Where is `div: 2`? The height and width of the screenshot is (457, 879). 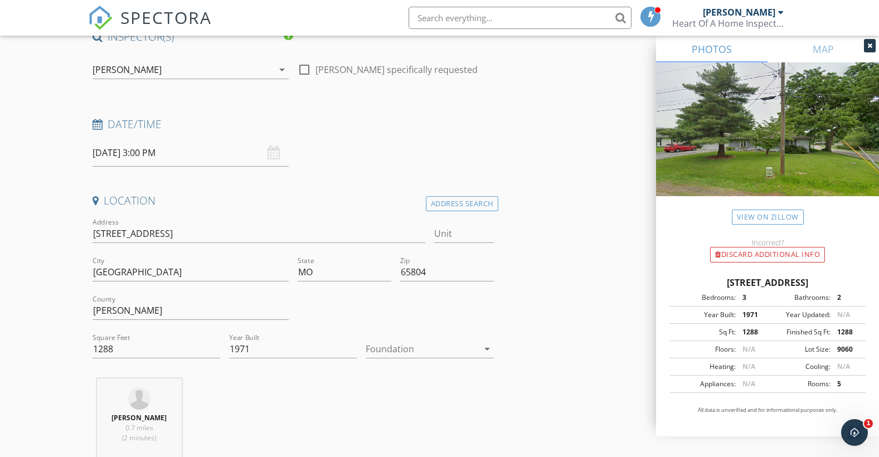 div: 2 is located at coordinates (846, 298).